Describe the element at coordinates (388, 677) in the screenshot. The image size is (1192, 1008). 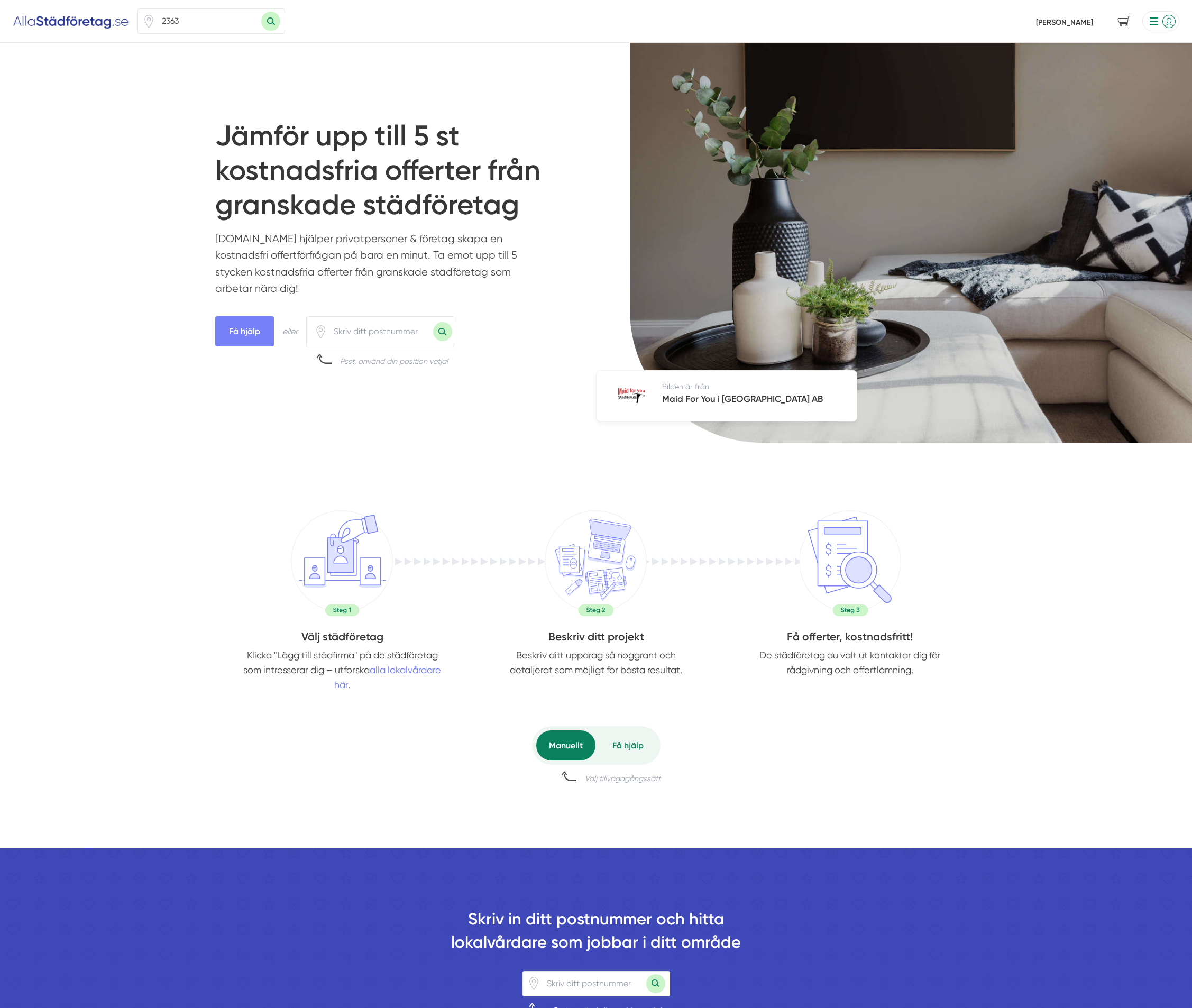
I see `a: alla lokalvårdare här` at that location.